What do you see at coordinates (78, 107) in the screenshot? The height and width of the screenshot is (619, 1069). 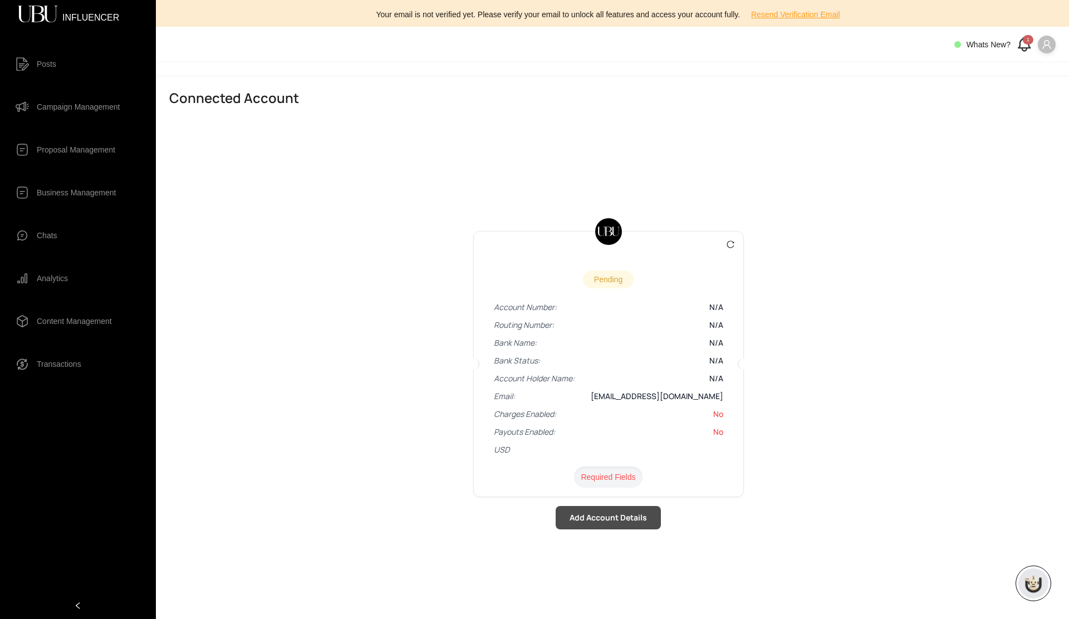 I see `span: Campaign Management` at bounding box center [78, 107].